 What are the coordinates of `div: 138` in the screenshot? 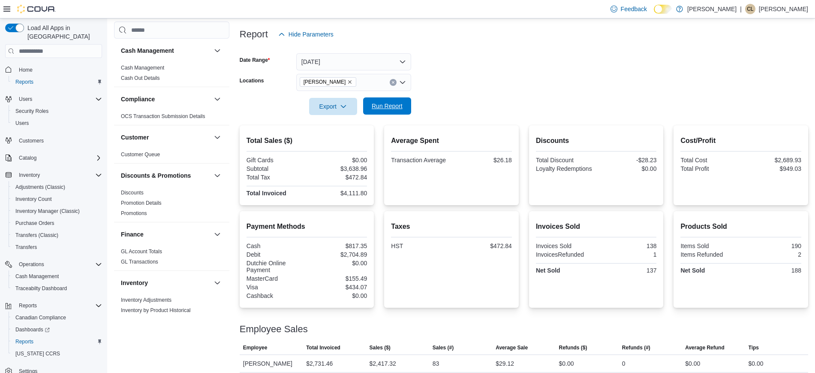 It's located at (627, 246).